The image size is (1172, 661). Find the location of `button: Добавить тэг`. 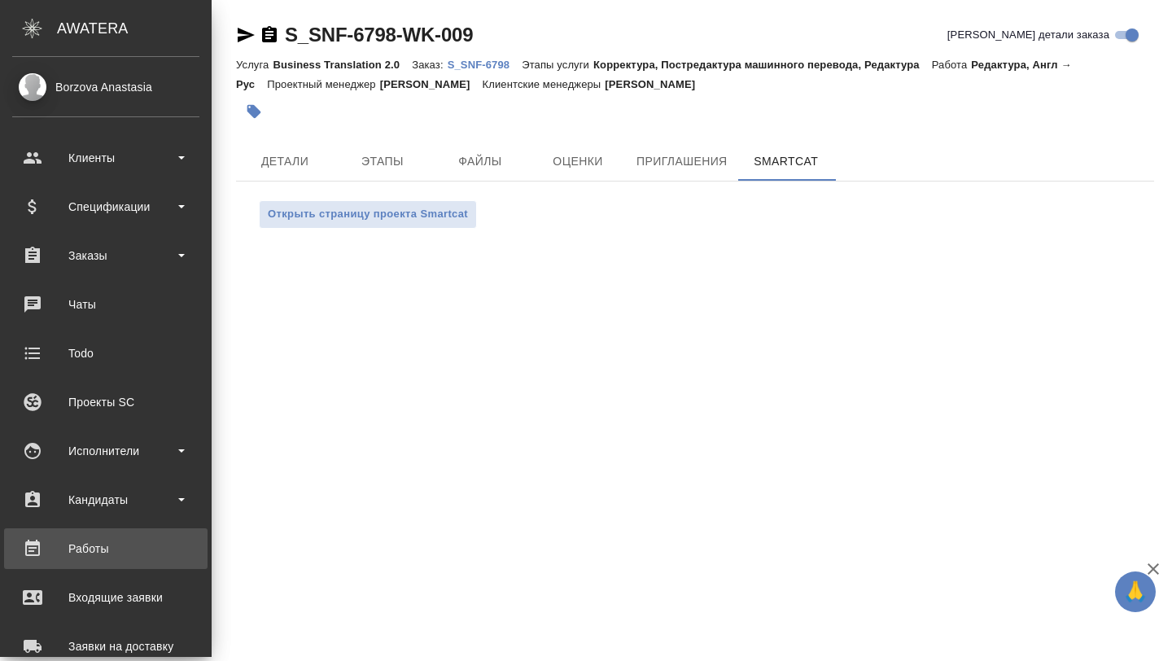

button: Добавить тэг is located at coordinates (254, 112).